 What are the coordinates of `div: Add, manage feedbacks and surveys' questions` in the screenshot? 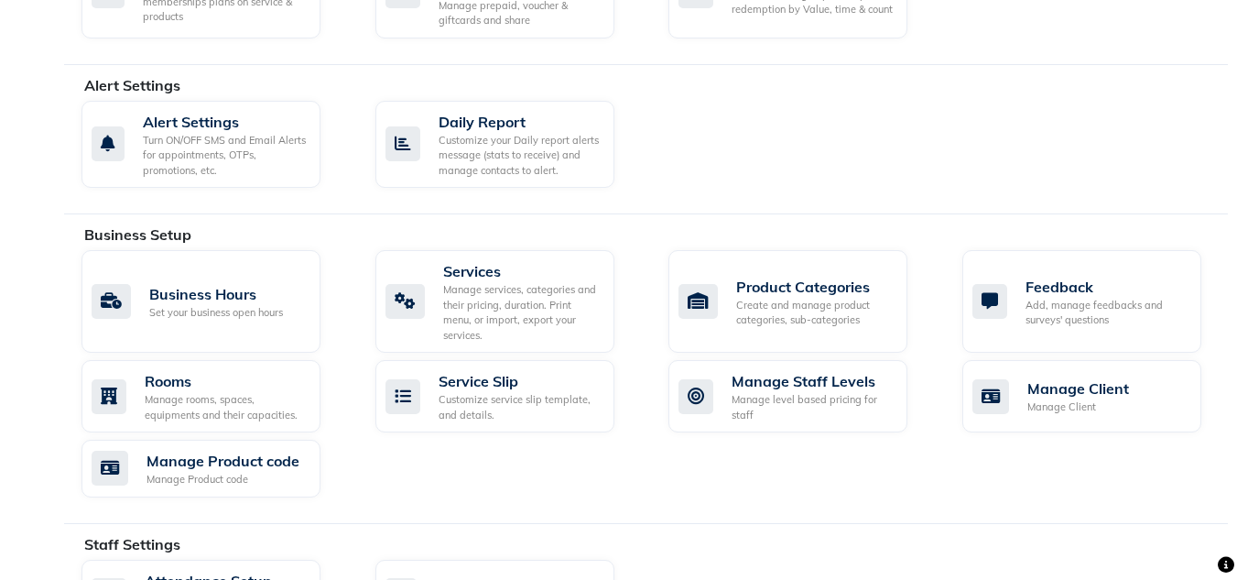 It's located at (1106, 312).